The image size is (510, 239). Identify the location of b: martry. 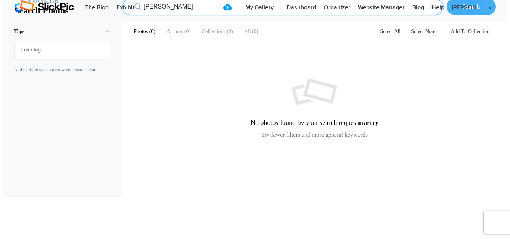
(368, 123).